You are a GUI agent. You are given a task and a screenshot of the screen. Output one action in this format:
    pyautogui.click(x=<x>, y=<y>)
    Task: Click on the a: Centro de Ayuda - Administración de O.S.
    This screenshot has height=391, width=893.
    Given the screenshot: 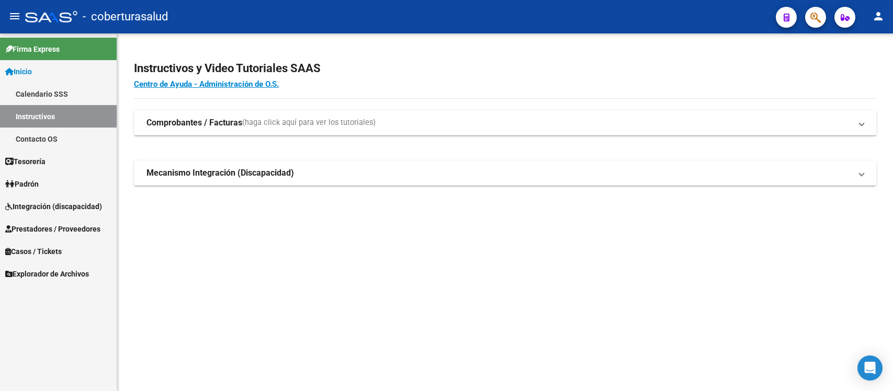 What is the action you would take?
    pyautogui.click(x=206, y=84)
    